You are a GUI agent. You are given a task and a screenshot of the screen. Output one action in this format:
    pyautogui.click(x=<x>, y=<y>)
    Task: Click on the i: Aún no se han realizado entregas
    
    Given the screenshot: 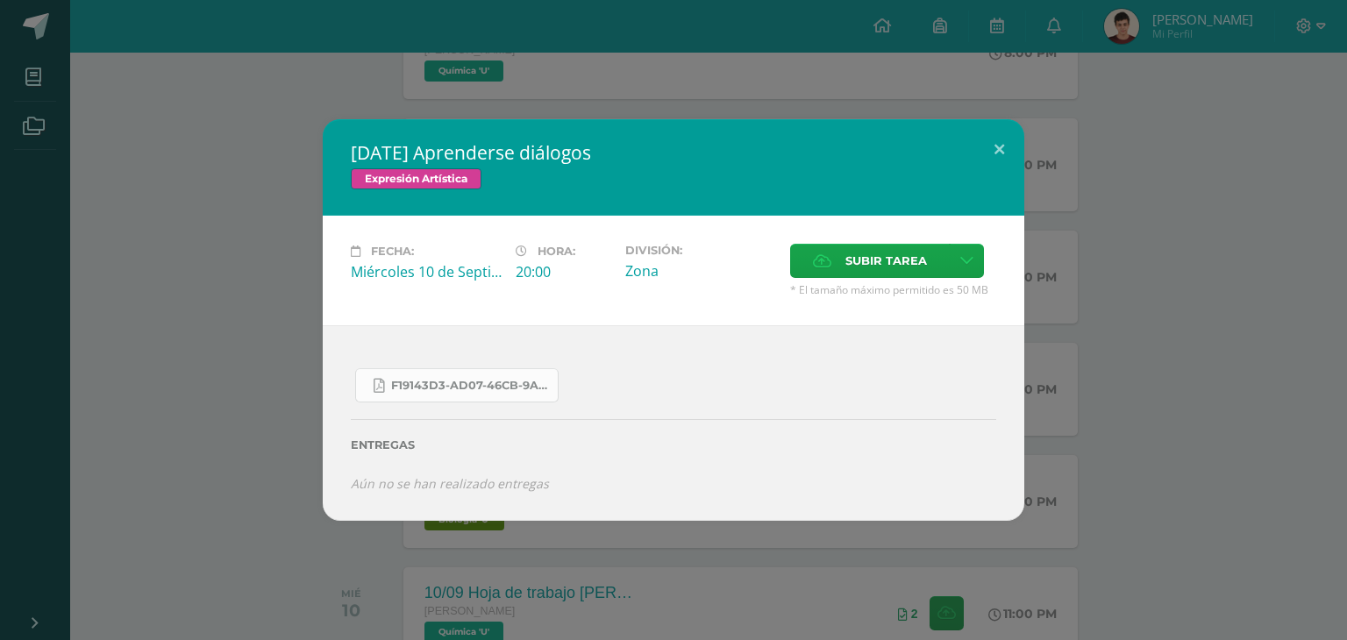 What is the action you would take?
    pyautogui.click(x=450, y=483)
    